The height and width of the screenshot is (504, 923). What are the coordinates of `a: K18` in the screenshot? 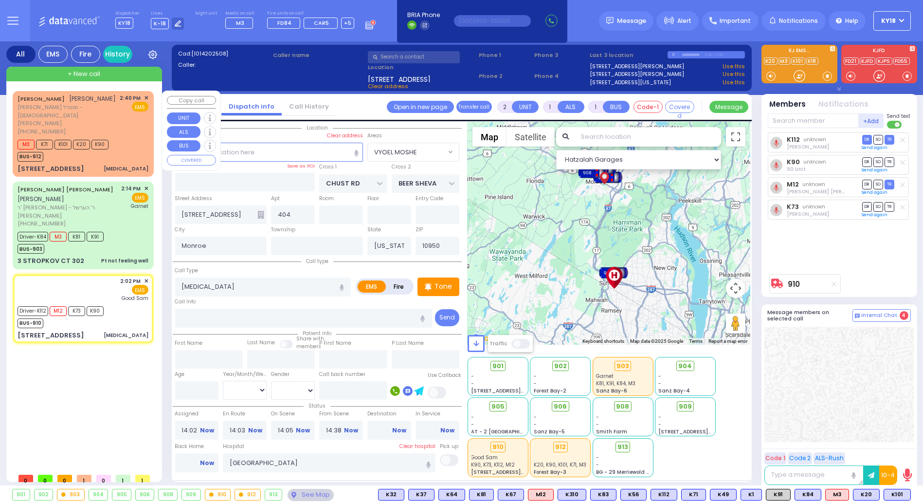 It's located at (812, 61).